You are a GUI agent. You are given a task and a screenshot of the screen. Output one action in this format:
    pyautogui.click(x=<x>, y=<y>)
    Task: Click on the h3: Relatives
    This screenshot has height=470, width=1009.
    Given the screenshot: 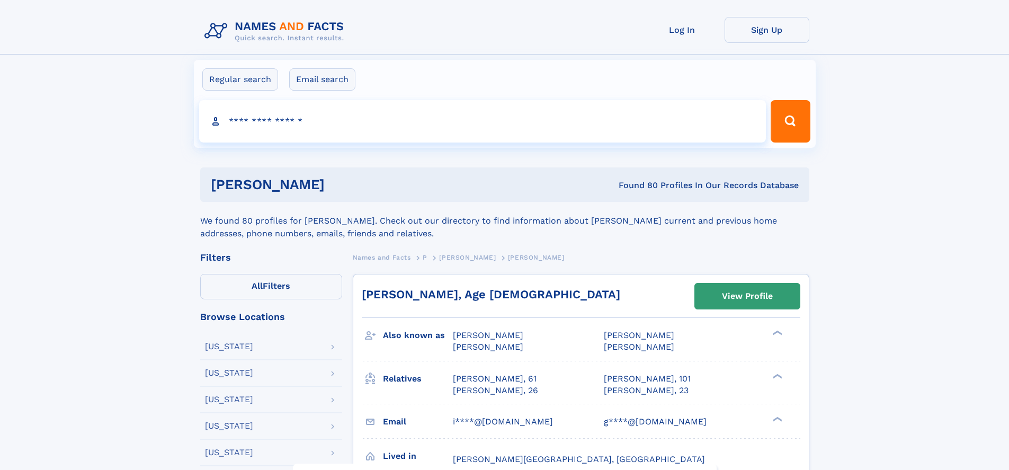 What is the action you would take?
    pyautogui.click(x=418, y=379)
    